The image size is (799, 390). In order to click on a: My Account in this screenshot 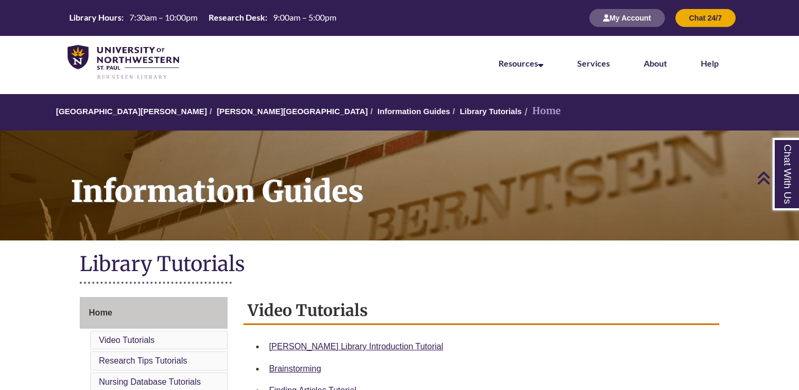, I will do `click(627, 17)`.